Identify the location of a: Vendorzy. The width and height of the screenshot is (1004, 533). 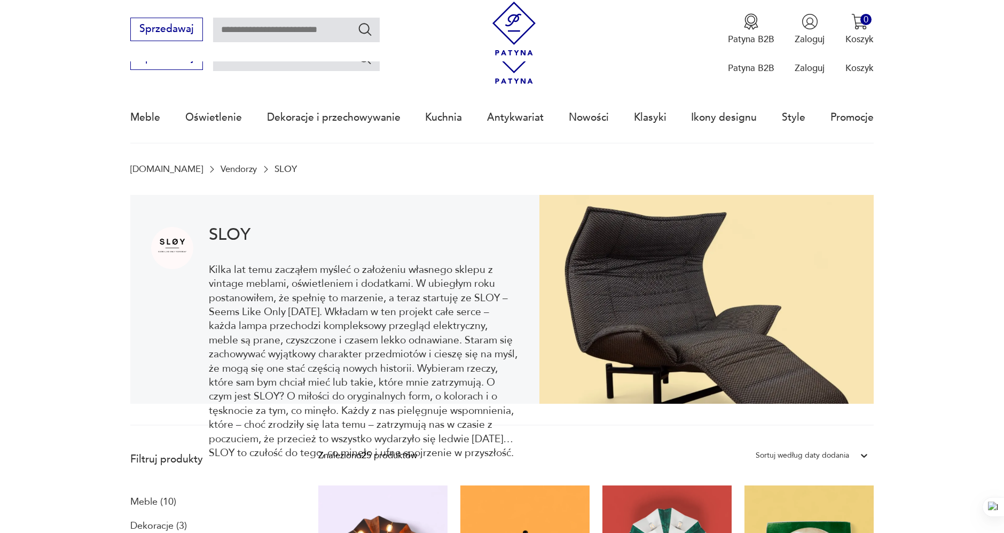
(239, 169).